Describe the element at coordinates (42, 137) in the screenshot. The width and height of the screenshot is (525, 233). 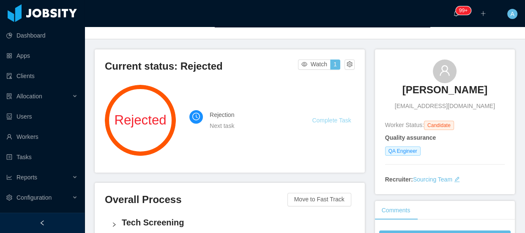
I see `a: icon: userWorkers` at that location.